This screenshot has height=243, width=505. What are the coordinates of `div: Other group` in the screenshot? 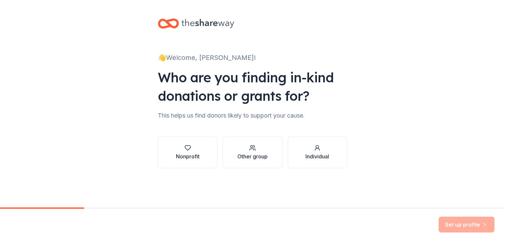 It's located at (253, 156).